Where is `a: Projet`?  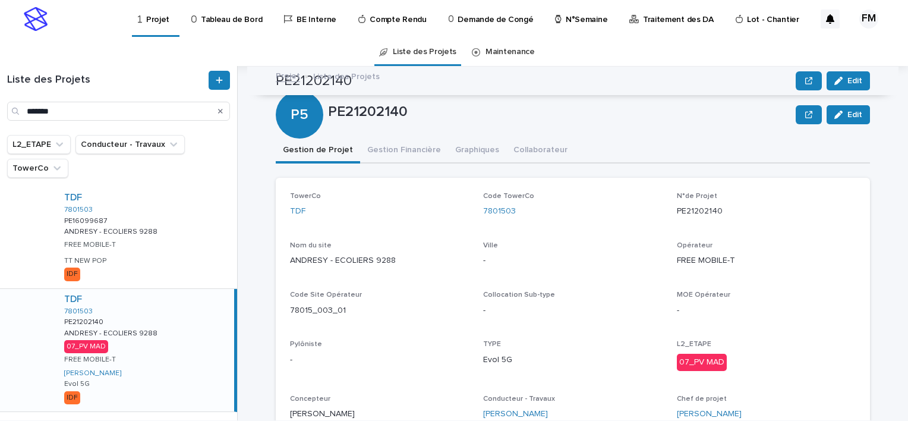
a: Projet is located at coordinates (288, 75).